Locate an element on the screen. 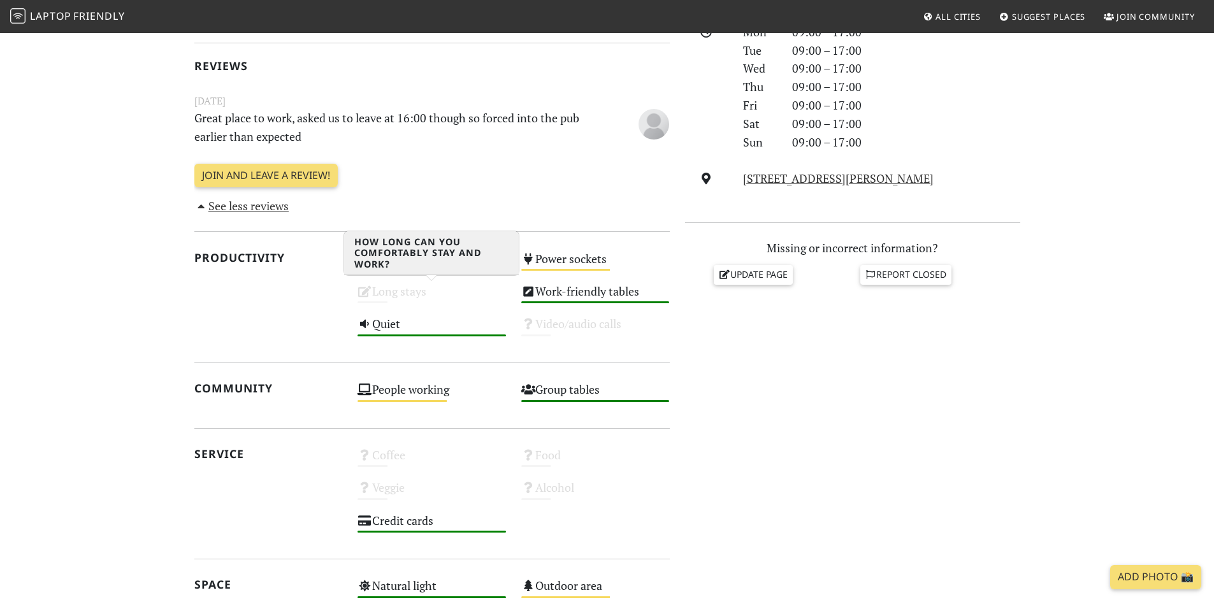  p: Great place to work, asked us to leave at 16:00 though so forced into the pub earlier than expected is located at coordinates (391, 127).